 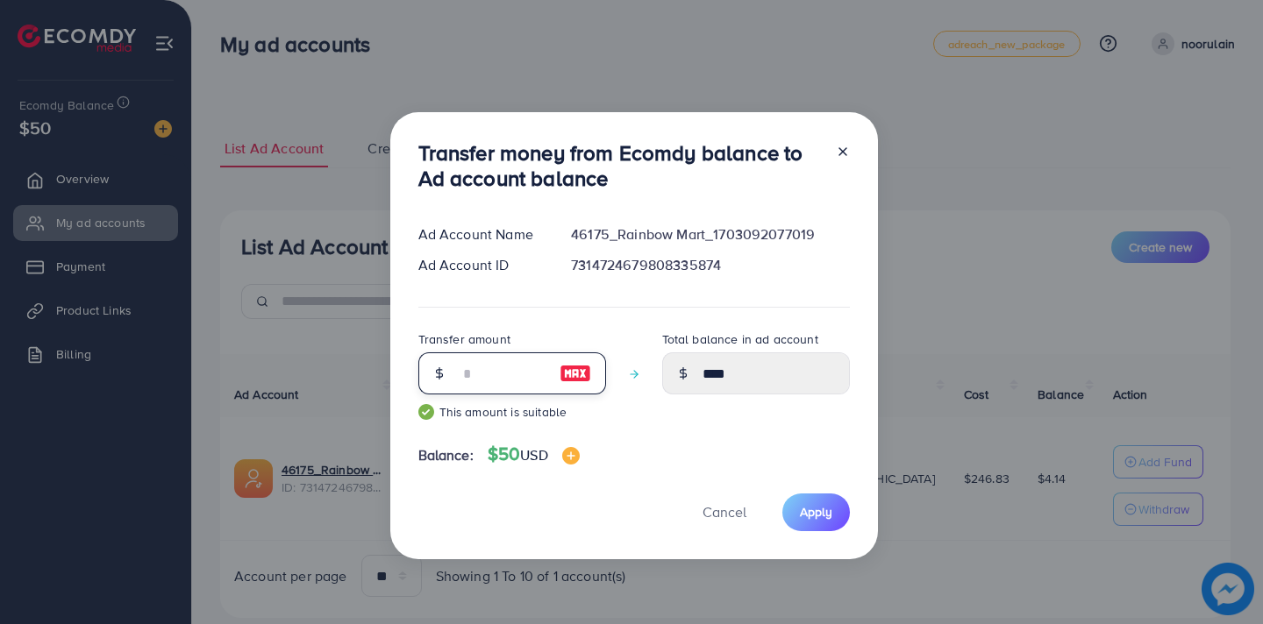 I want to click on div: 7314724679808335874, so click(x=709, y=265).